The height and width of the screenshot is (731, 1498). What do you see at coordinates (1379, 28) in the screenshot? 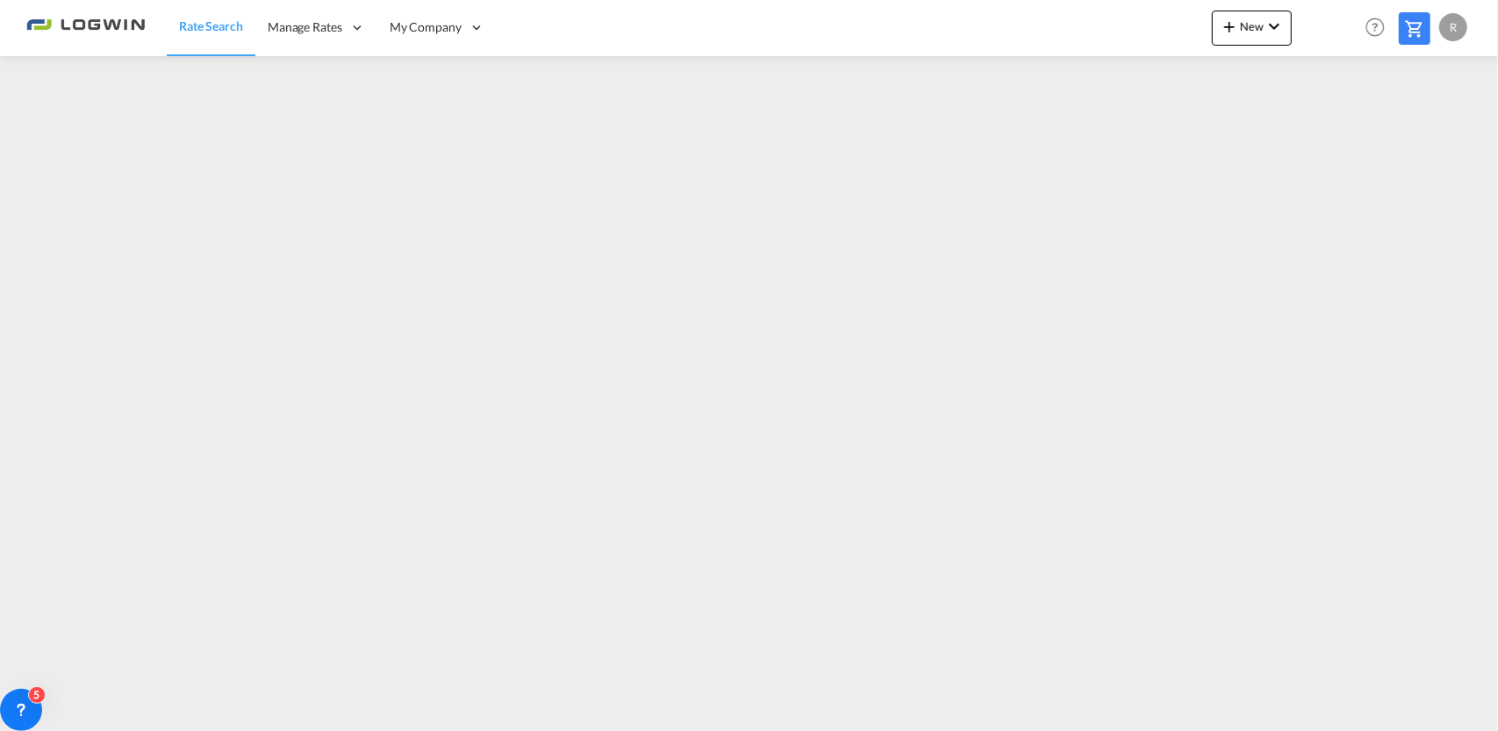
I see `div: Help` at bounding box center [1379, 28].